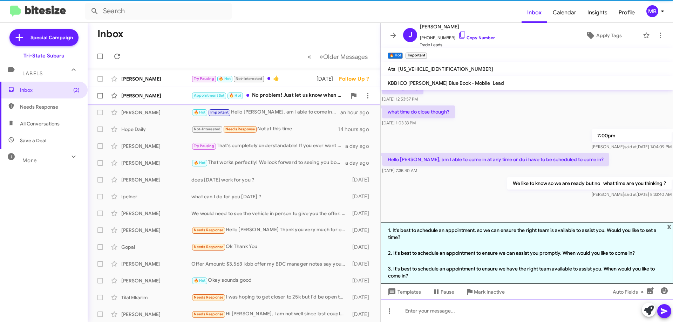 This screenshot has width=673, height=322. Describe the element at coordinates (156, 129) in the screenshot. I see `div: Hope Daily` at that location.